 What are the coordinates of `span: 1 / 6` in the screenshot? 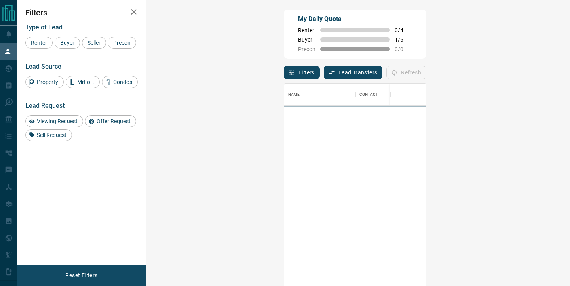 It's located at (403, 40).